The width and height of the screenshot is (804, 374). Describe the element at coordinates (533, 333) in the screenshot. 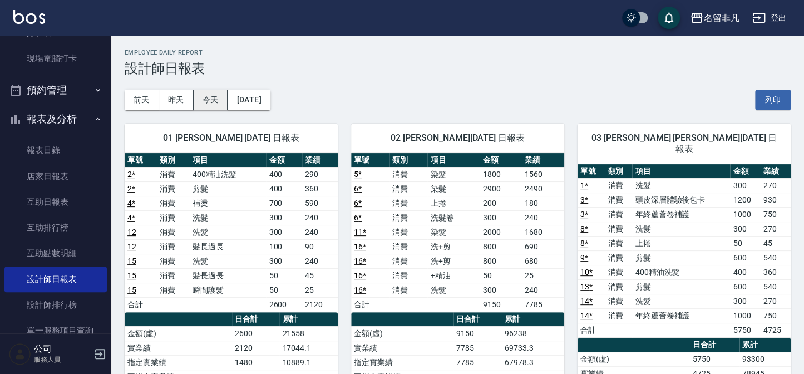

I see `td: 96238` at that location.